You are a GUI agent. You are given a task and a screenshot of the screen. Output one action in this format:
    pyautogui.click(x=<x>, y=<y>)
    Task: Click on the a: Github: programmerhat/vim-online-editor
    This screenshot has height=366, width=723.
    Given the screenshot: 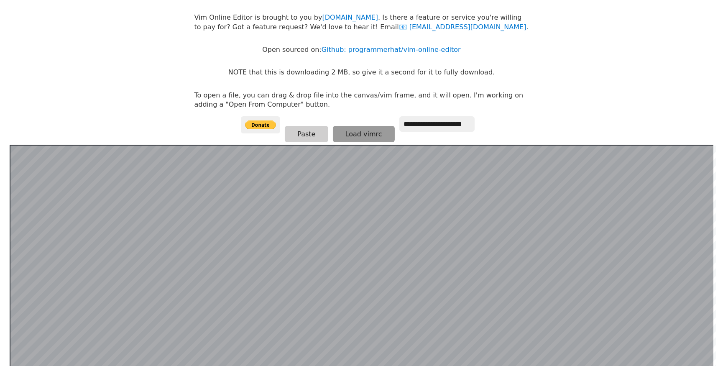 What is the action you would take?
    pyautogui.click(x=391, y=49)
    